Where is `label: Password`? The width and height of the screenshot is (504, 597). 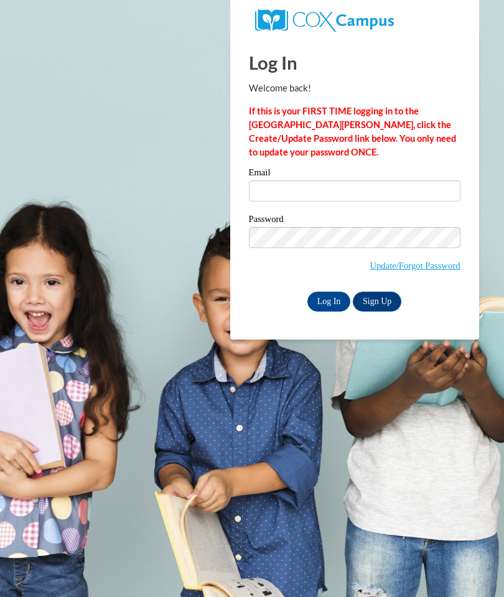
label: Password is located at coordinates (354, 221).